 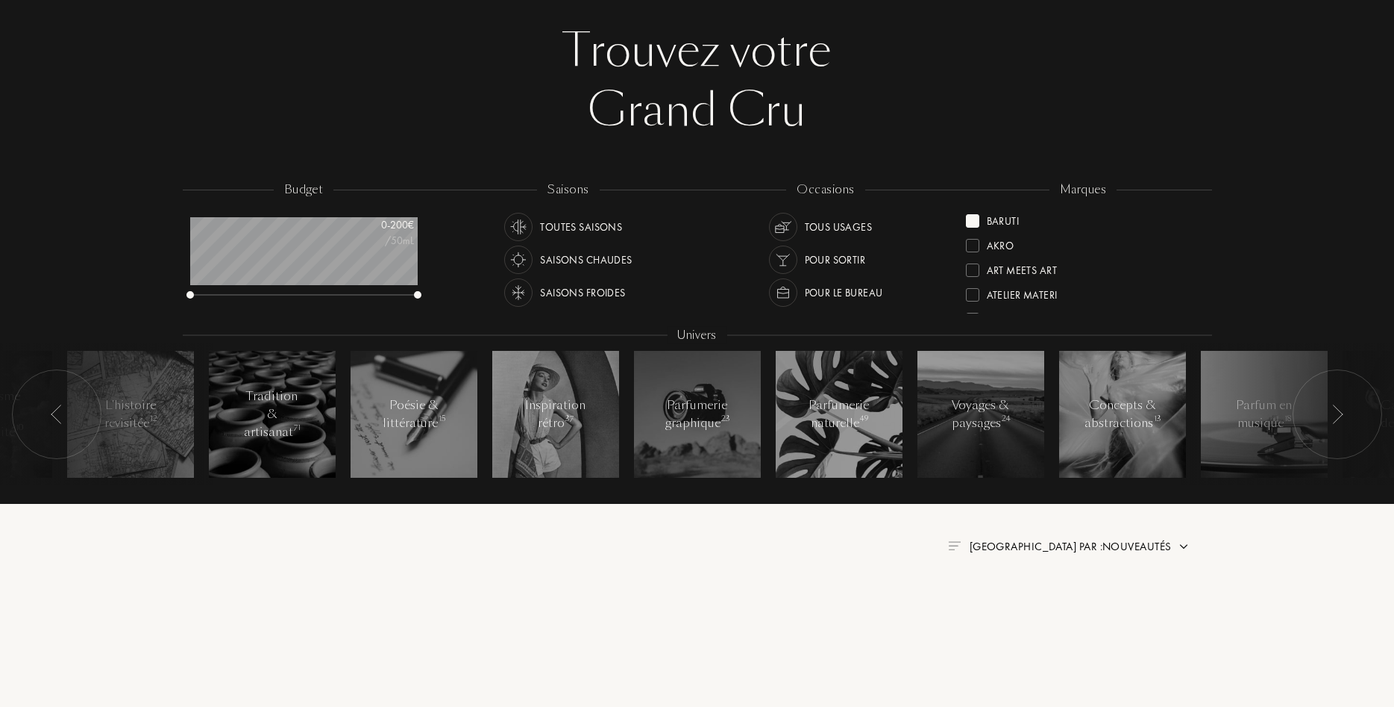 I want to click on div: occasions, so click(x=825, y=190).